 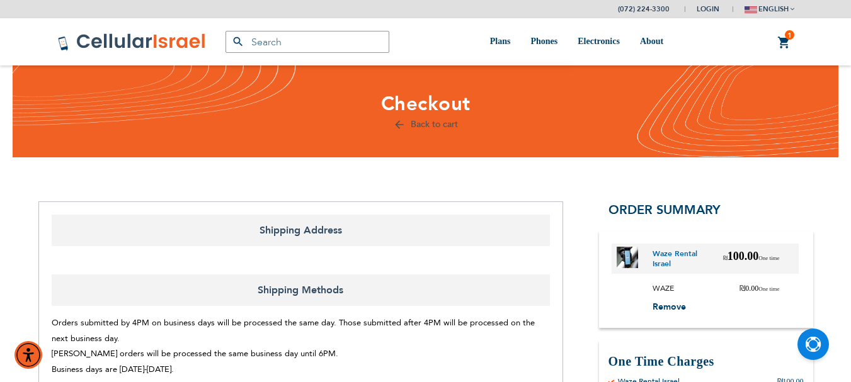 I want to click on a: Waze Rental Israel, so click(x=683, y=259).